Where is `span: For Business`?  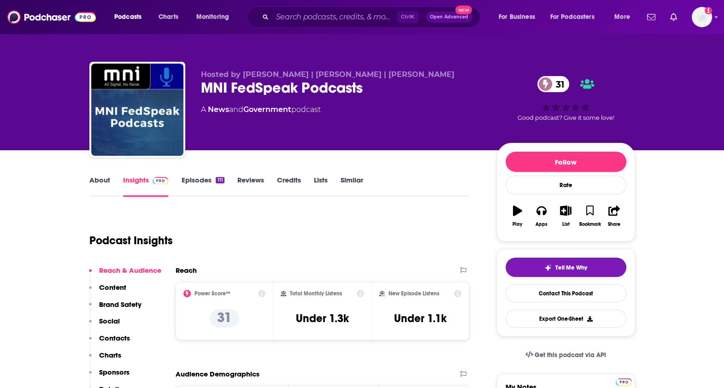
span: For Business is located at coordinates (517, 17).